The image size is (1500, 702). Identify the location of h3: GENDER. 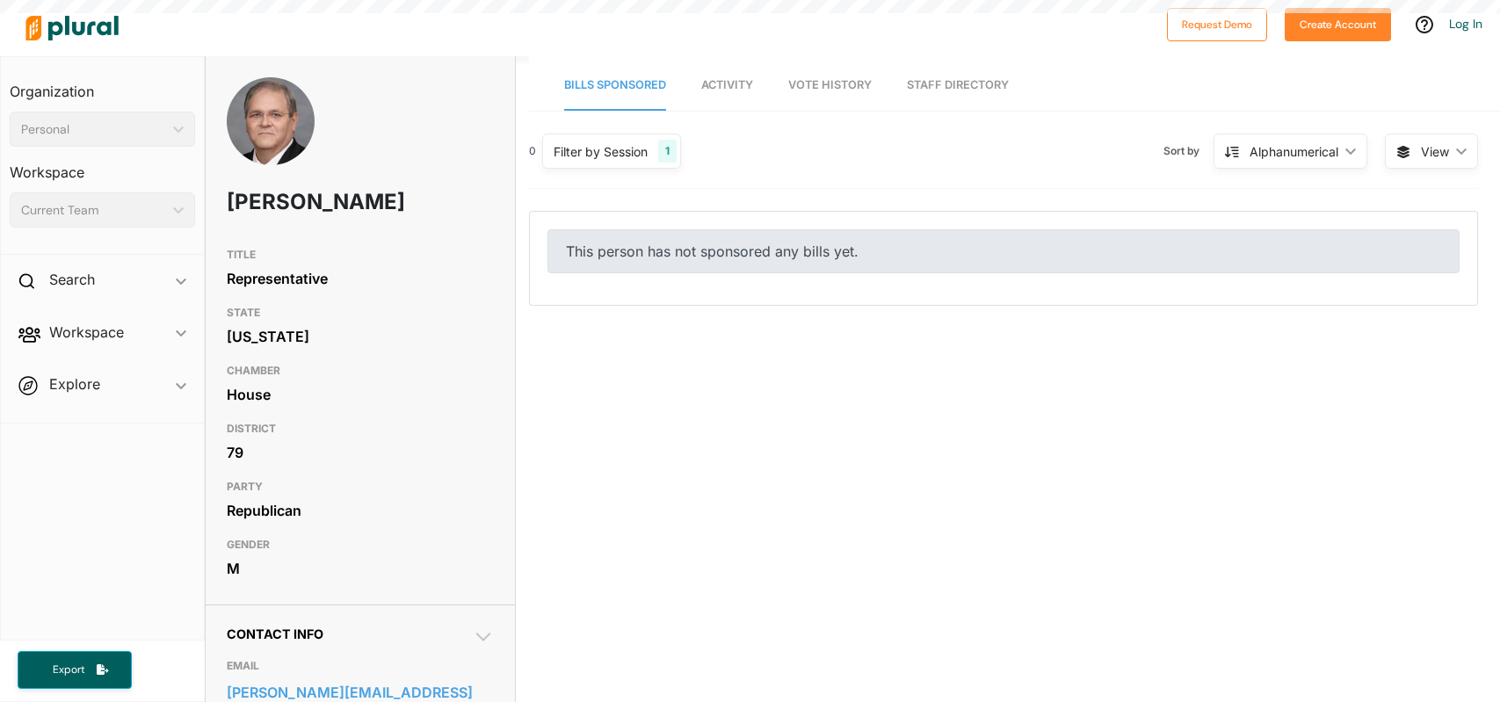
(359, 545).